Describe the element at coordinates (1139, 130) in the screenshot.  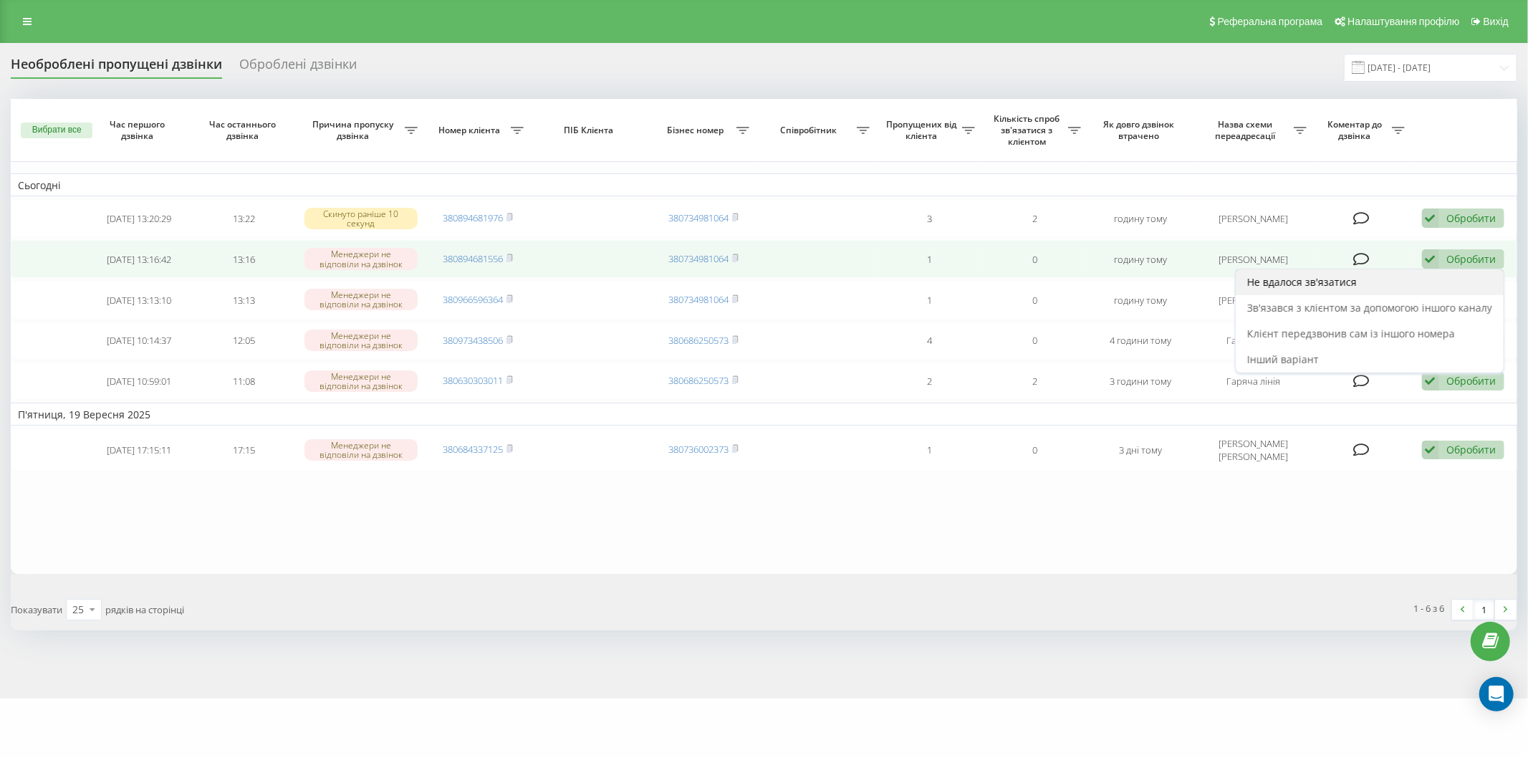
I see `font: Як довго дзвінок втрачено` at that location.